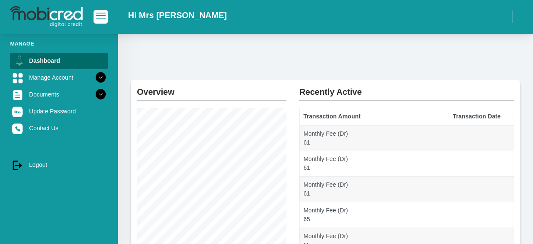 This screenshot has height=244, width=533. Describe the element at coordinates (59, 165) in the screenshot. I see `a: Logout` at that location.